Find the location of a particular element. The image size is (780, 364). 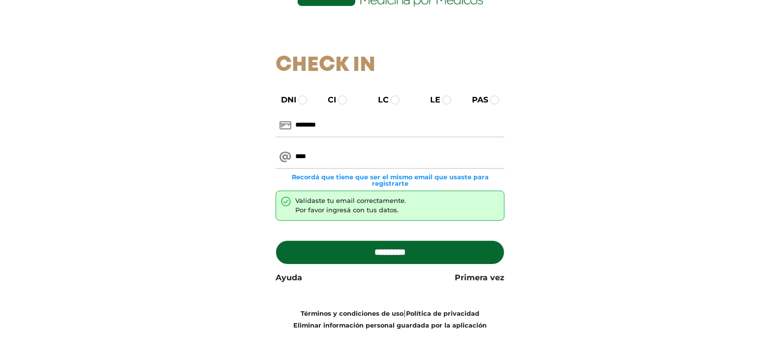

label: DNI is located at coordinates (284, 100).